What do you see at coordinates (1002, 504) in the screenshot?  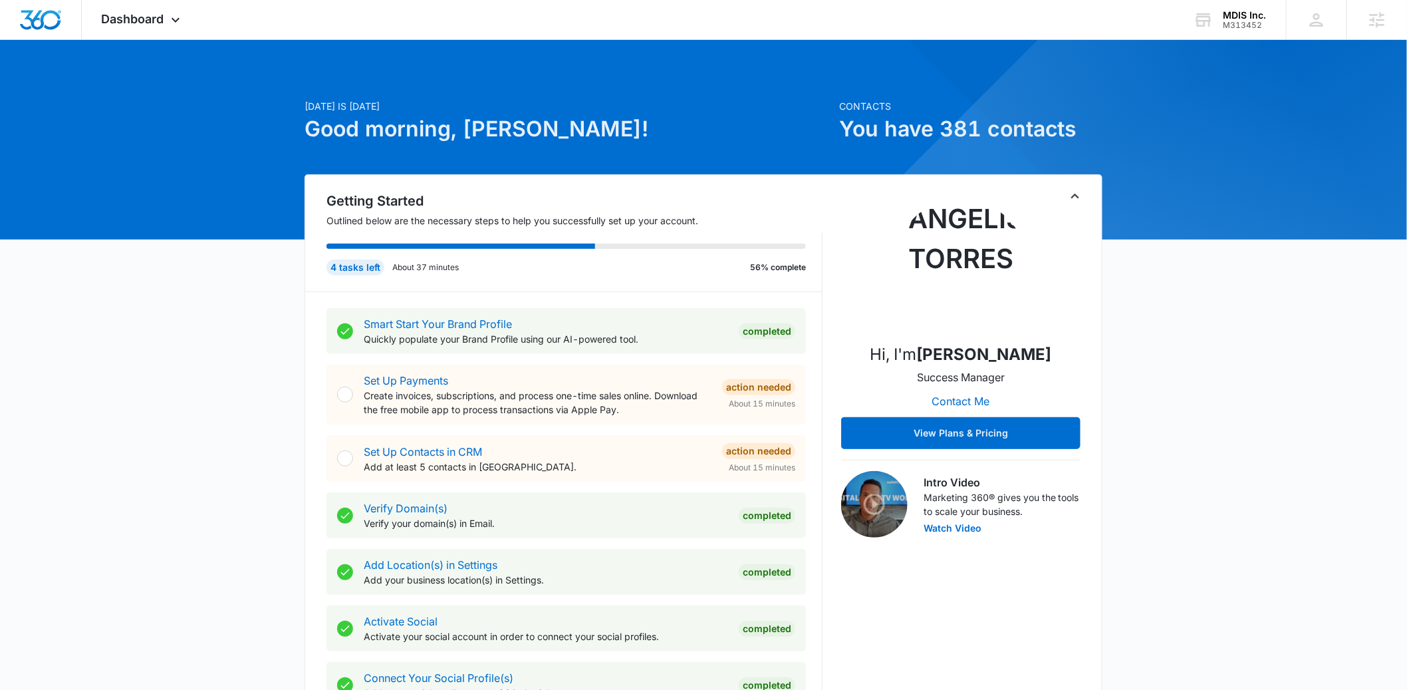 I see `p: Marketing 360® gives you the tools to scale your business.` at bounding box center [1002, 504].